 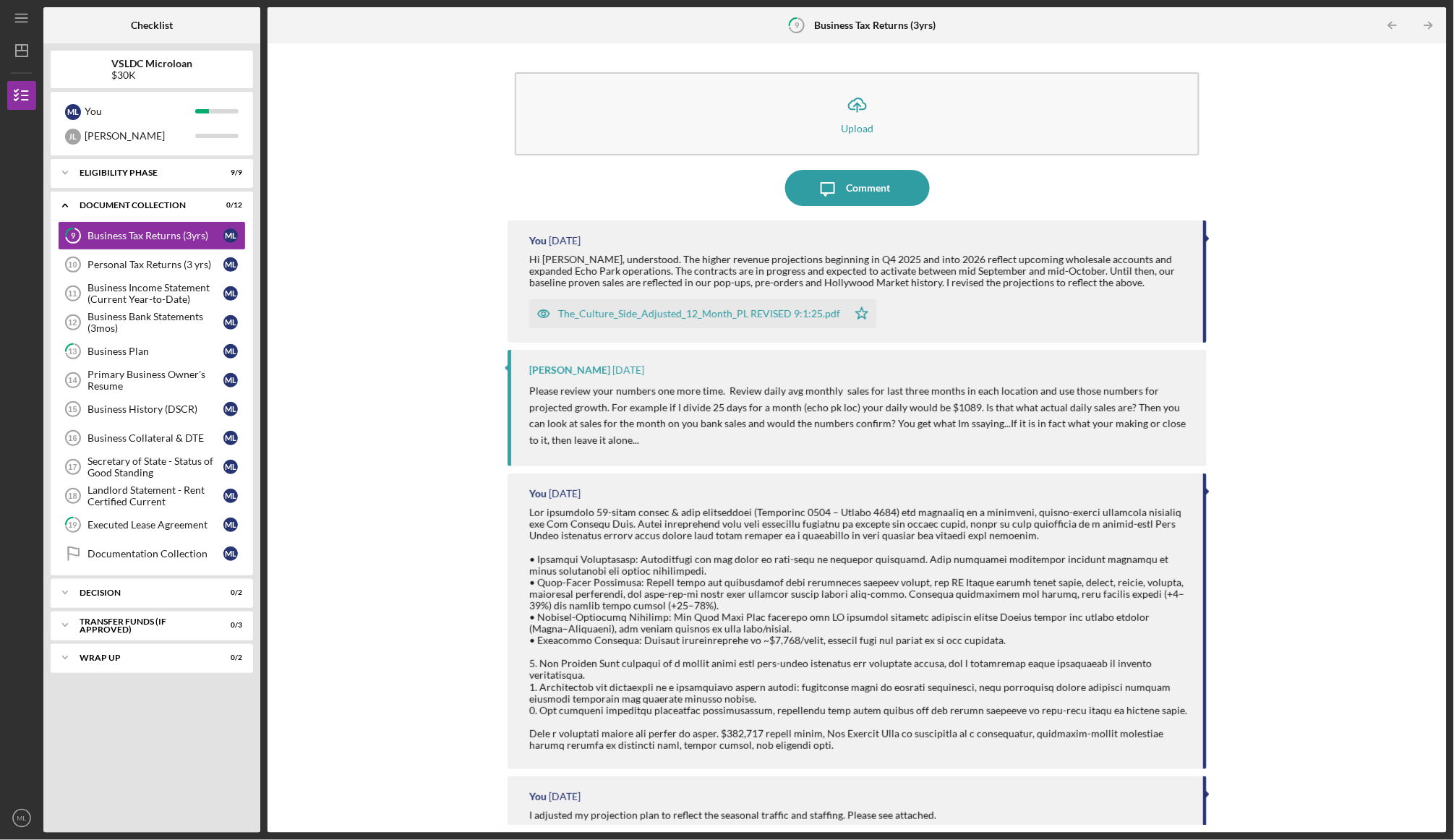 What do you see at coordinates (156, 553) in the screenshot?
I see `div: Documentation Collection` at bounding box center [156, 553].